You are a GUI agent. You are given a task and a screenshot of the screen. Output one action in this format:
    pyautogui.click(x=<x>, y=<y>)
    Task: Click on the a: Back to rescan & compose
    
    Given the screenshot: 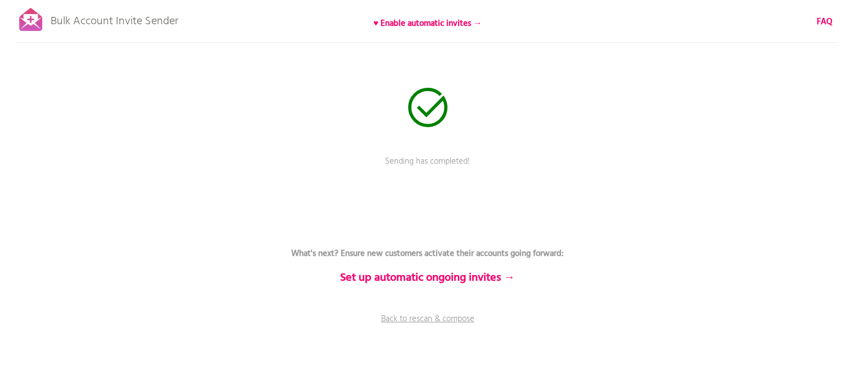 What is the action you would take?
    pyautogui.click(x=428, y=327)
    